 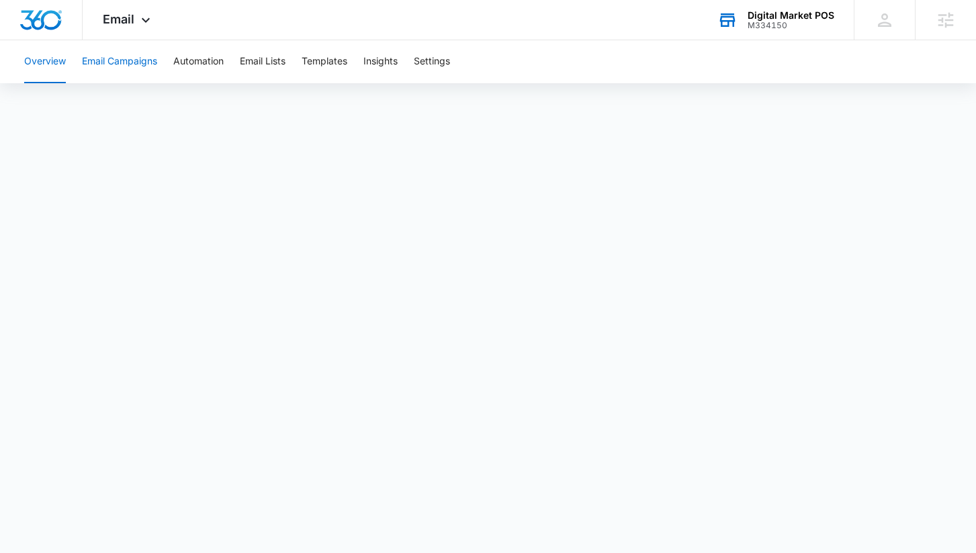 What do you see at coordinates (198, 62) in the screenshot?
I see `button: Automation` at bounding box center [198, 62].